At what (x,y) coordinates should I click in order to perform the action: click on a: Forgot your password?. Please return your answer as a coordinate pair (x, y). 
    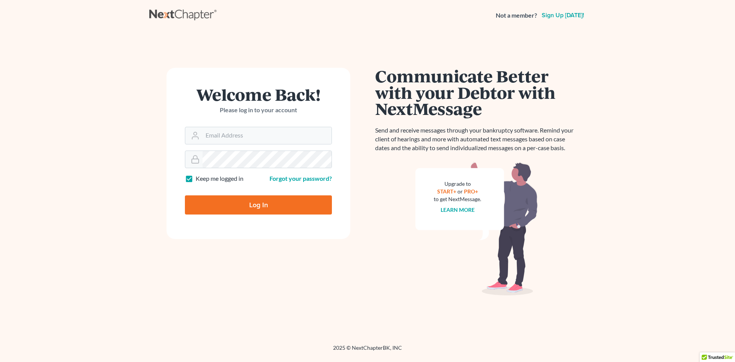
    Looking at the image, I should click on (301, 178).